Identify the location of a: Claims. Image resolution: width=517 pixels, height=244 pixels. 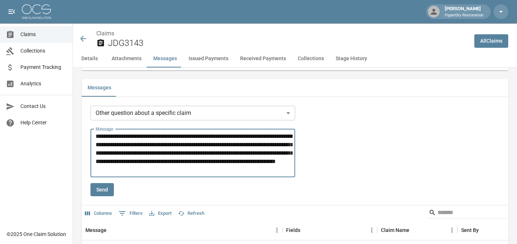
(105, 33).